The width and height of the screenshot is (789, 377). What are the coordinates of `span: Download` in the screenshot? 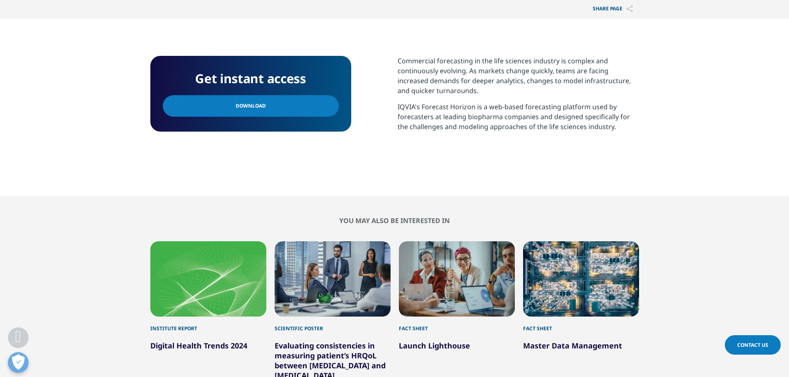 It's located at (250, 106).